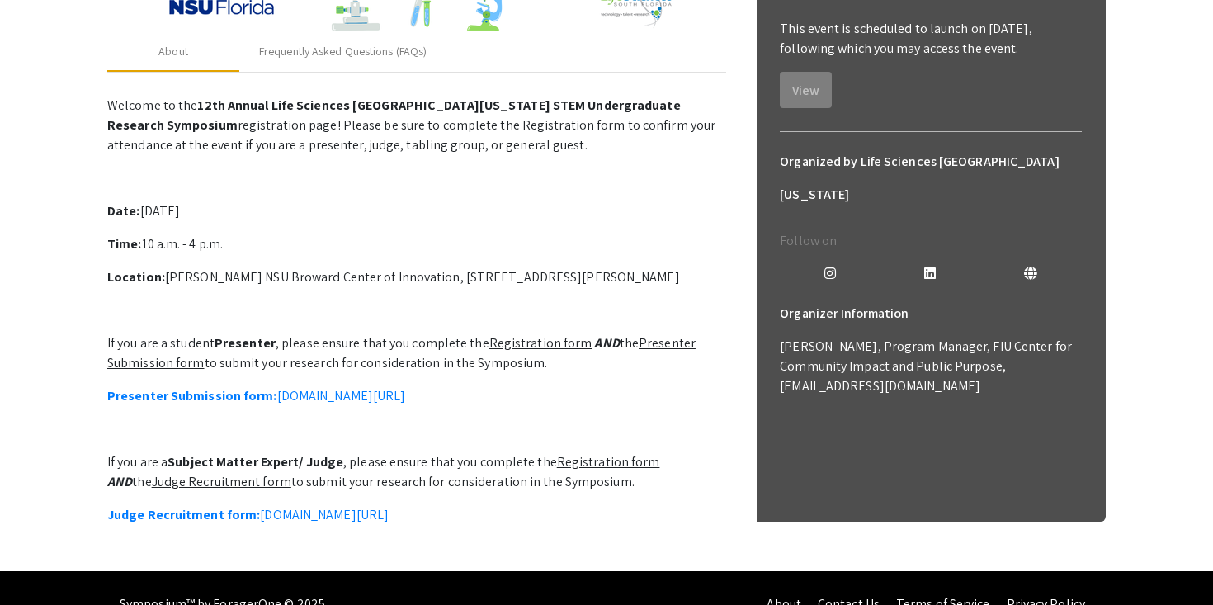 The width and height of the screenshot is (1213, 605). I want to click on p: 10 a.m. - 4 p.m., so click(417, 244).